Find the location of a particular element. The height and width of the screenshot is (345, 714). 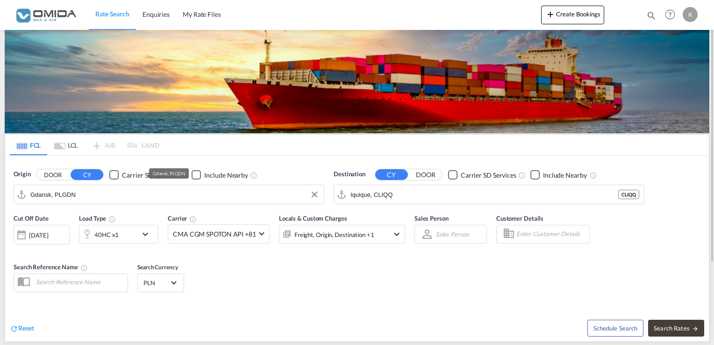

md-pagination-wrapper: Use the left and right arrow keys to navigate between tabs is located at coordinates (85, 145).